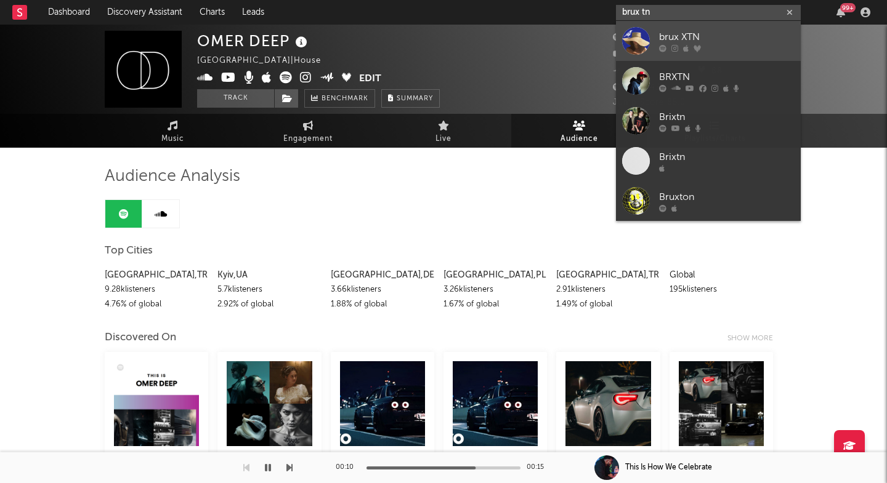 Image resolution: width=887 pixels, height=483 pixels. What do you see at coordinates (156, 459) in the screenshot?
I see `div: This Is OMER DEEP` at bounding box center [156, 459].